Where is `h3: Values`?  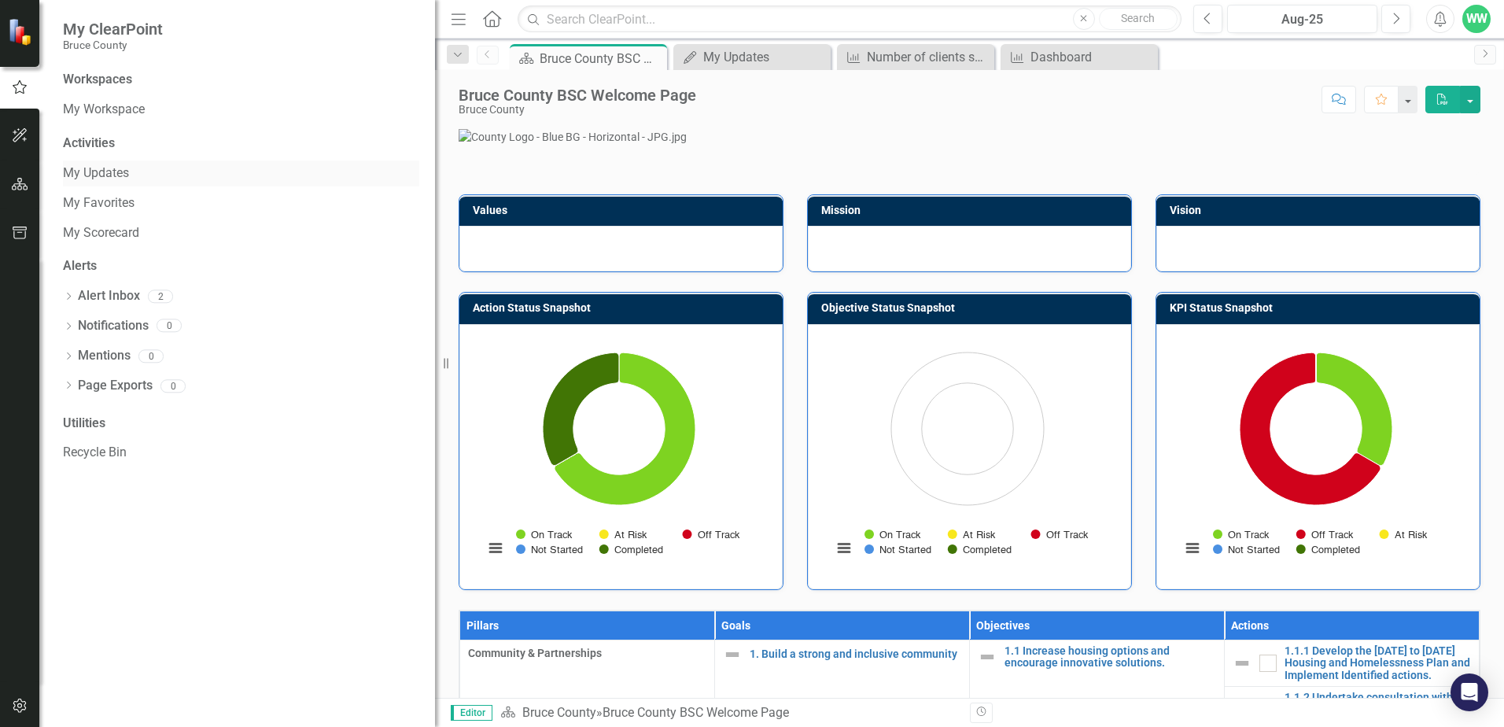
h3: Values is located at coordinates (624, 210).